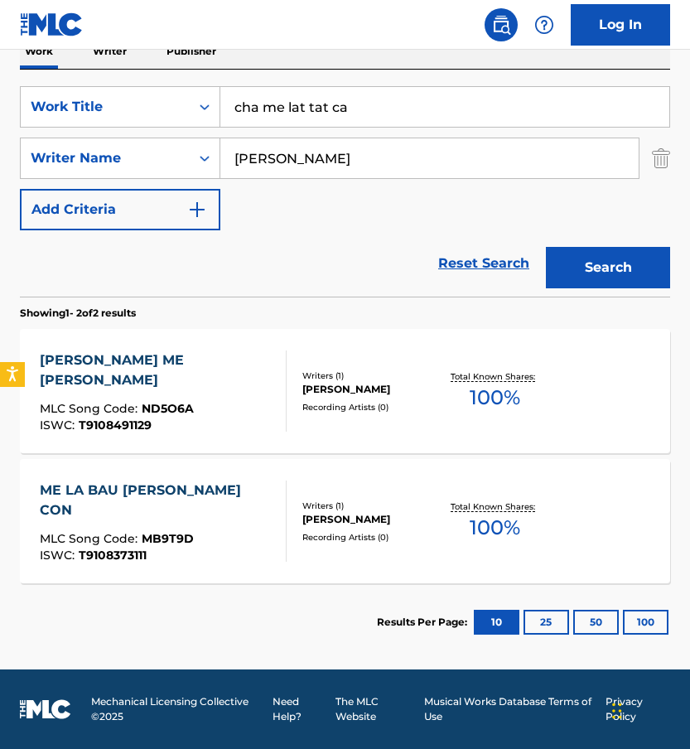 This screenshot has width=690, height=749. What do you see at coordinates (177, 709) in the screenshot?
I see `span: Mechanical Licensing Collective © 2025` at bounding box center [177, 709].